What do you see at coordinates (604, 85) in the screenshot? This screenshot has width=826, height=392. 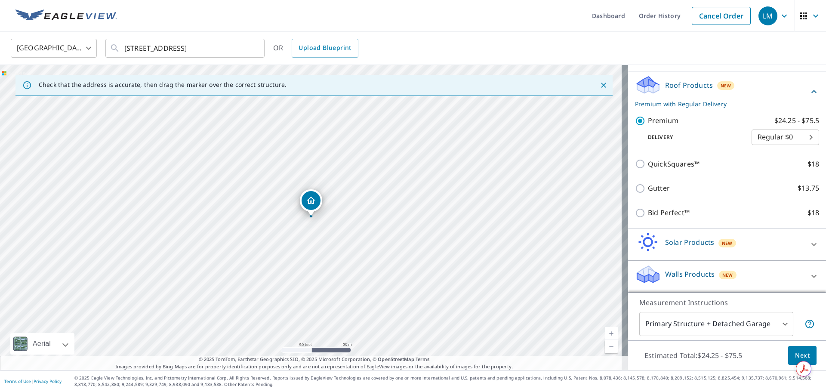 I see `button: Close` at bounding box center [604, 85].